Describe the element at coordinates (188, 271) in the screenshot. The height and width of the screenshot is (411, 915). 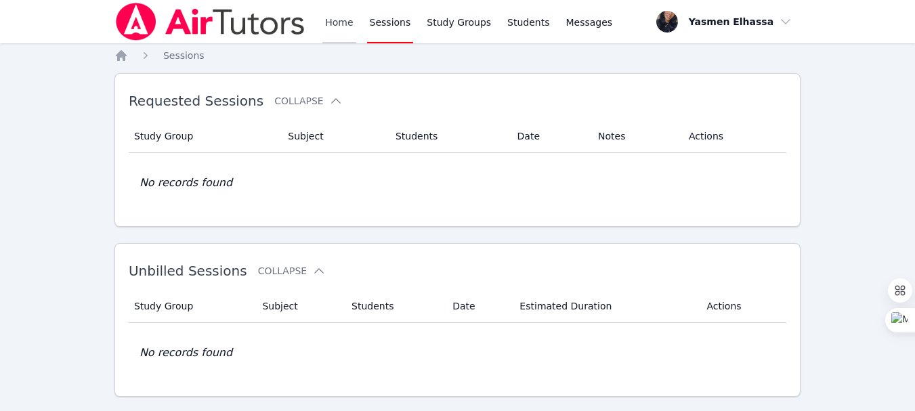
I see `span: Unbilled Sessions` at that location.